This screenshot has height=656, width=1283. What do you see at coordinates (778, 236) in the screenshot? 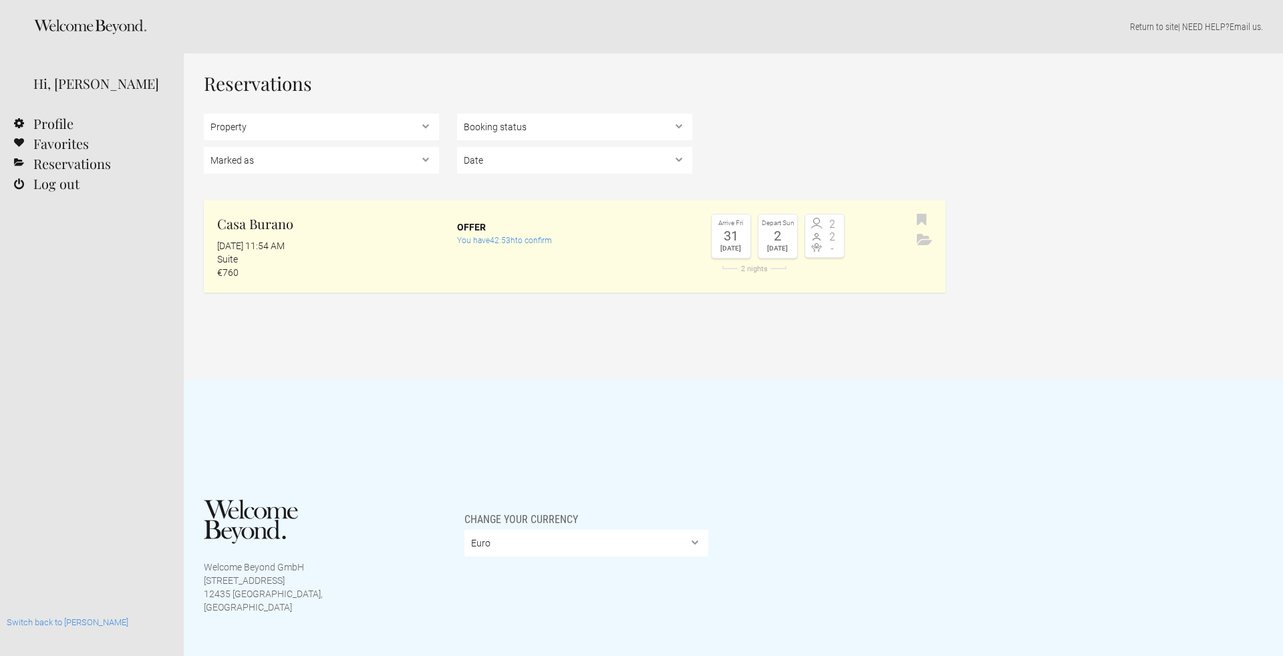
I see `div: 2` at bounding box center [778, 236].